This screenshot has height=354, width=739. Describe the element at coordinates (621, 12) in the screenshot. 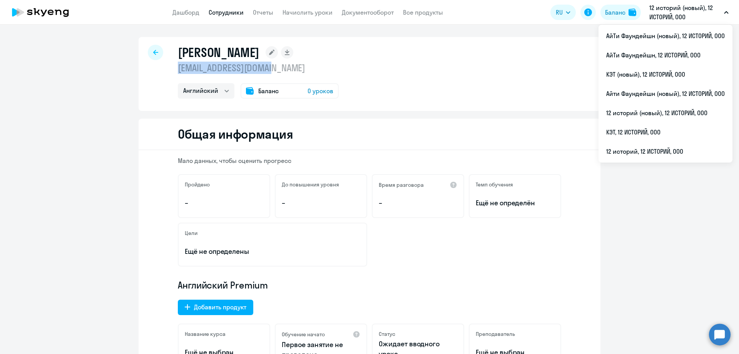

I see `button: Балансbalance` at that location.